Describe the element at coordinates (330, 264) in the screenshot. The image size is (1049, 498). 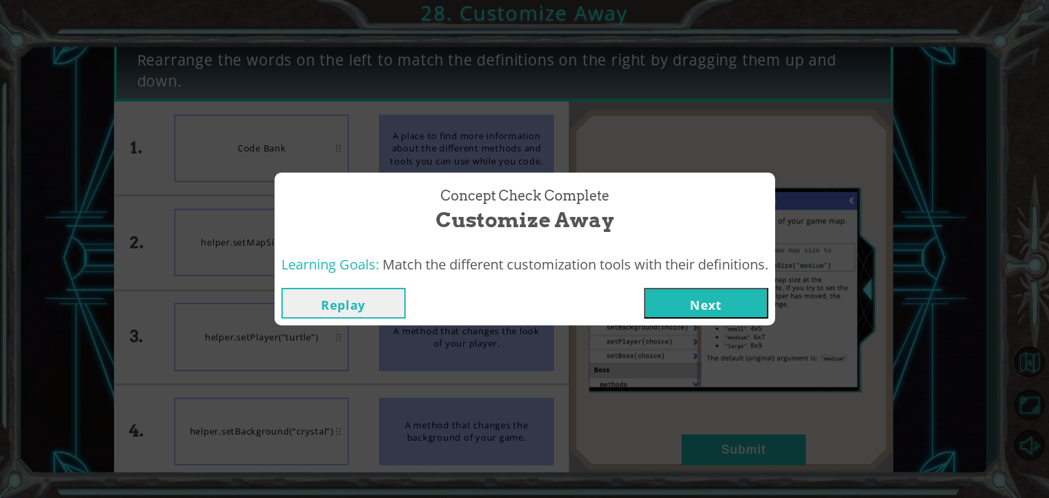
I see `span: Learning Goals:` at that location.